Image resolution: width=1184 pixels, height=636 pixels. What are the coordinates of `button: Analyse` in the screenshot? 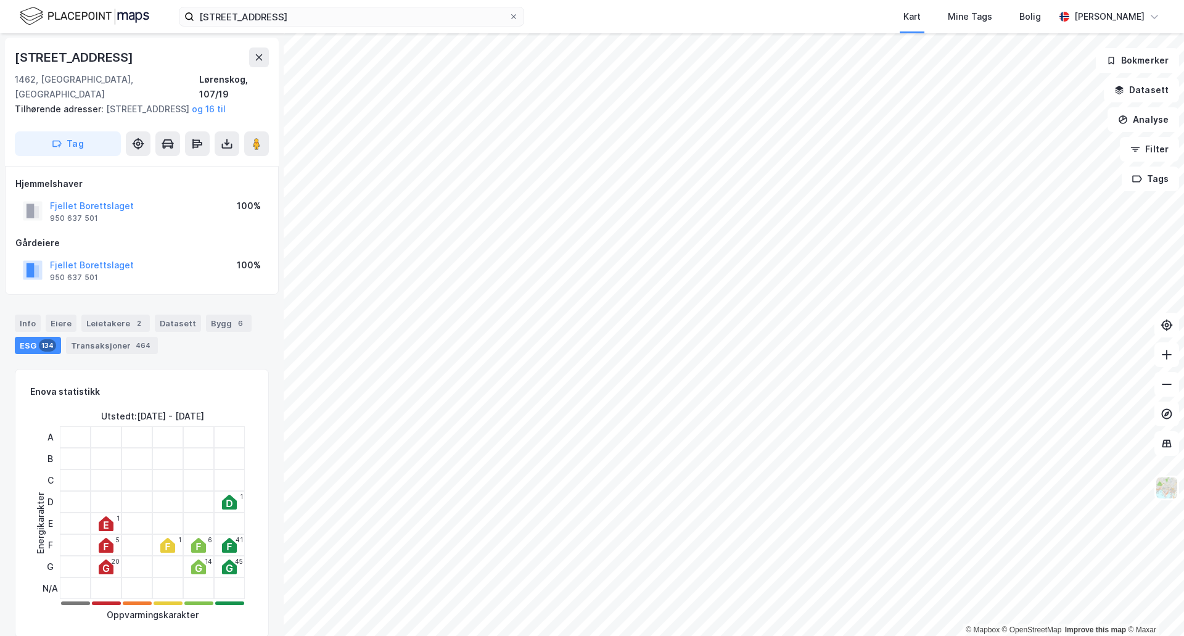 It's located at (1144, 120).